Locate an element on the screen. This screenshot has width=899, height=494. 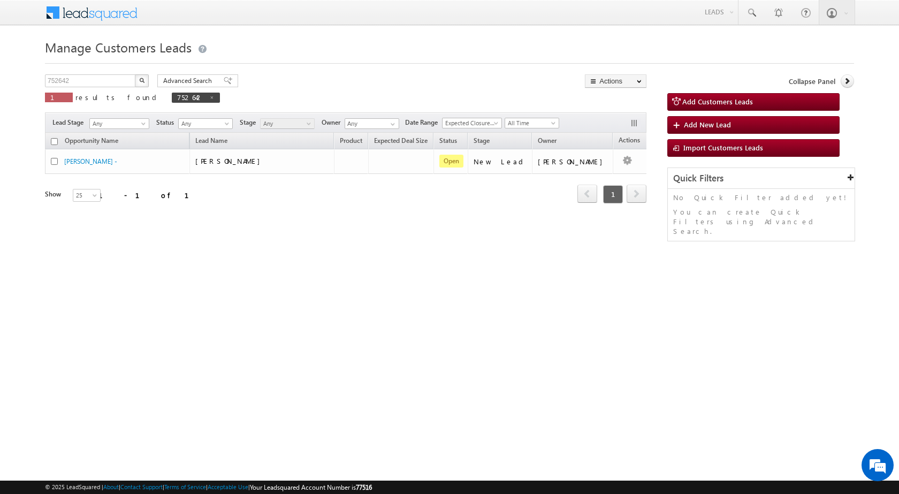
span: Open is located at coordinates (451, 161).